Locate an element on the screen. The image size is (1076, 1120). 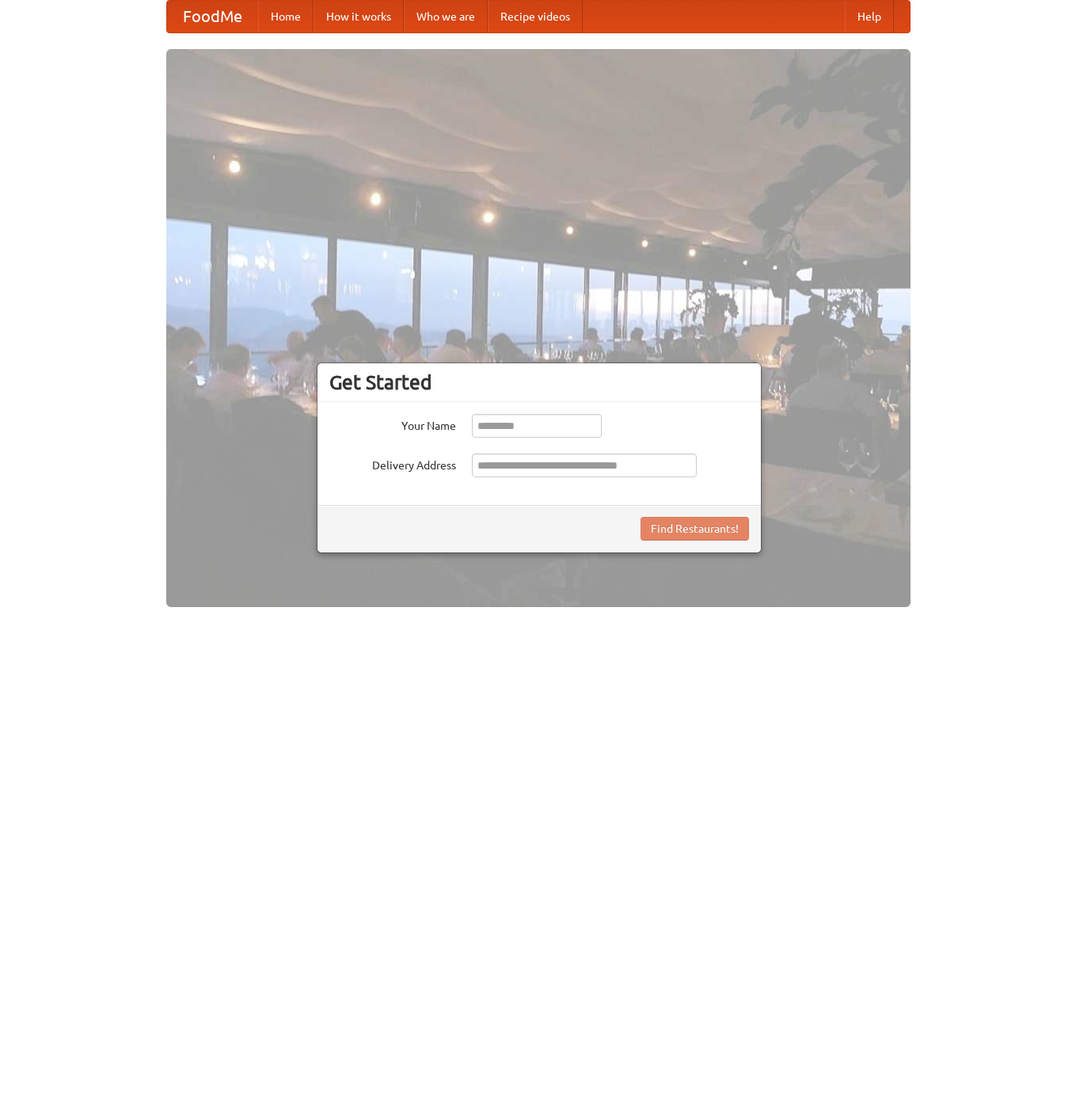
a: Recipe videos is located at coordinates (535, 17).